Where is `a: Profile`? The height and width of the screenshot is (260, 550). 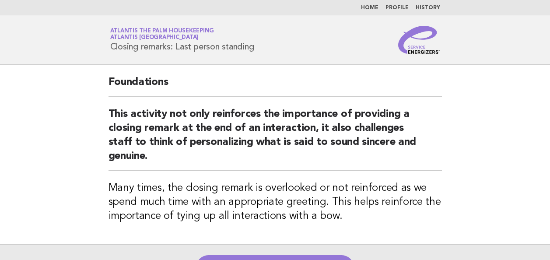 a: Profile is located at coordinates (397, 8).